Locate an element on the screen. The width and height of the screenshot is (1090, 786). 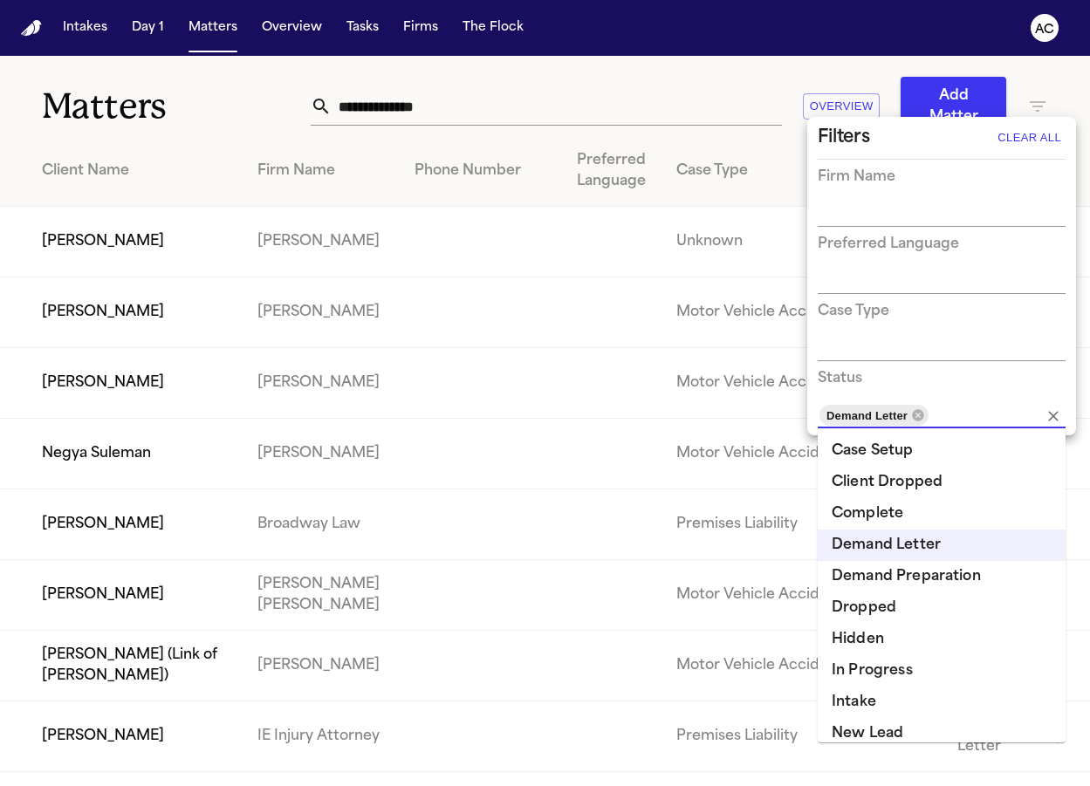
li: Demand Letter is located at coordinates (941, 545).